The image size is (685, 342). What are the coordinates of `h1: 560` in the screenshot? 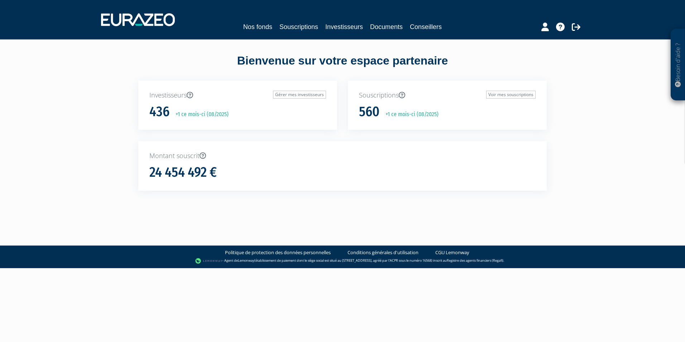 It's located at (369, 112).